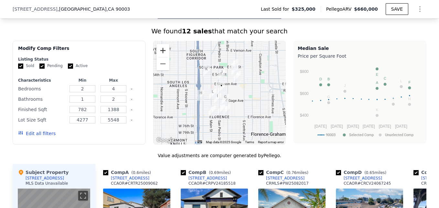 This screenshot has height=208, width=439. Describe the element at coordinates (166, 140) in the screenshot. I see `a: Open this area in Google Maps (opens a new window)` at that location.